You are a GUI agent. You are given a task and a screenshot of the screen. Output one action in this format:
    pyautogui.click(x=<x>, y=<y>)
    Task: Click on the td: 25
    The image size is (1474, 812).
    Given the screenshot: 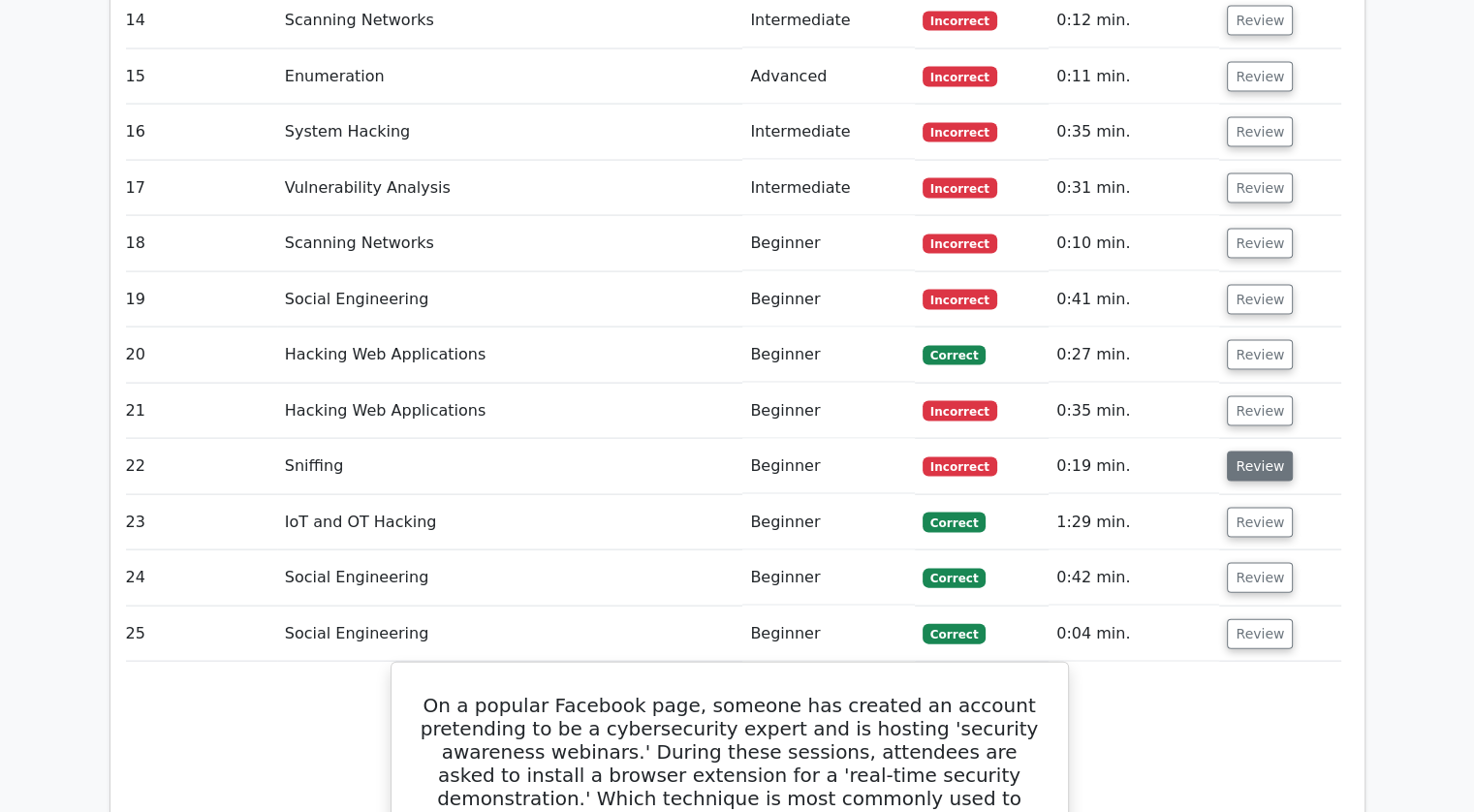 What is the action you would take?
    pyautogui.click(x=197, y=634)
    